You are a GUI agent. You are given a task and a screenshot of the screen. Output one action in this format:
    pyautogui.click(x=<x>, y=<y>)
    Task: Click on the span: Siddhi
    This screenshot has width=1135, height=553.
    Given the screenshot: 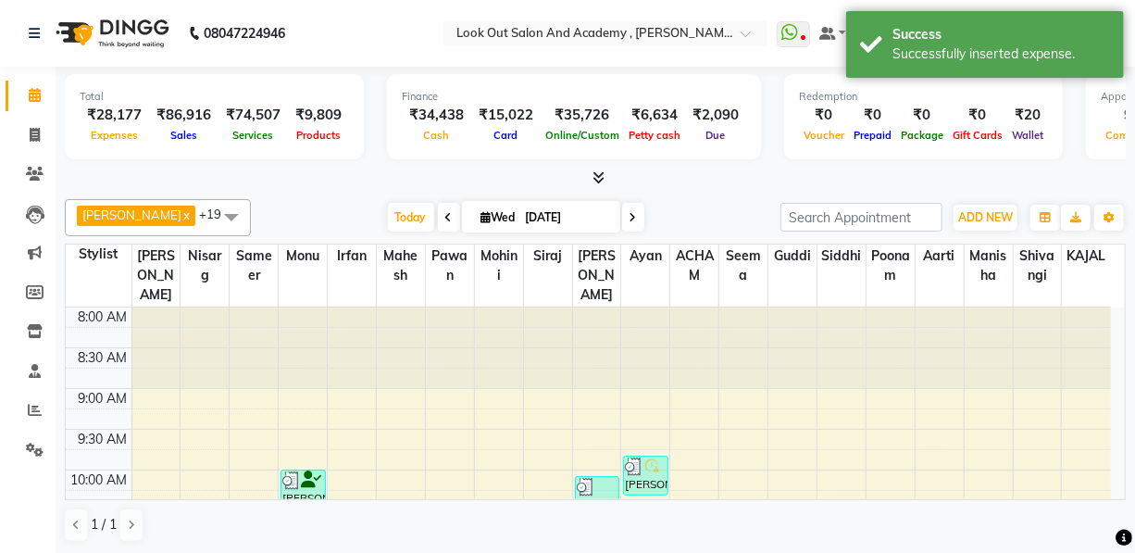 What is the action you would take?
    pyautogui.click(x=842, y=256)
    